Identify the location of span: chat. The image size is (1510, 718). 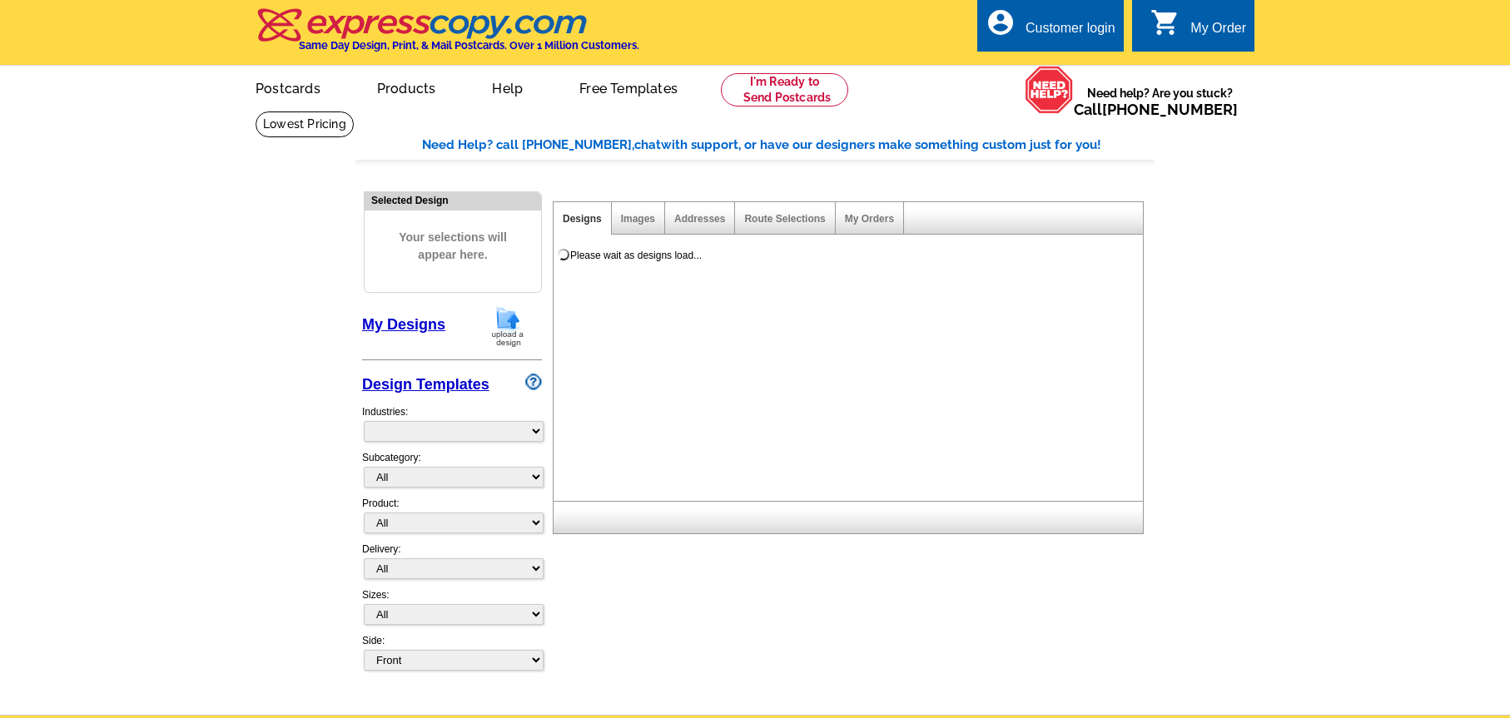
(648, 145).